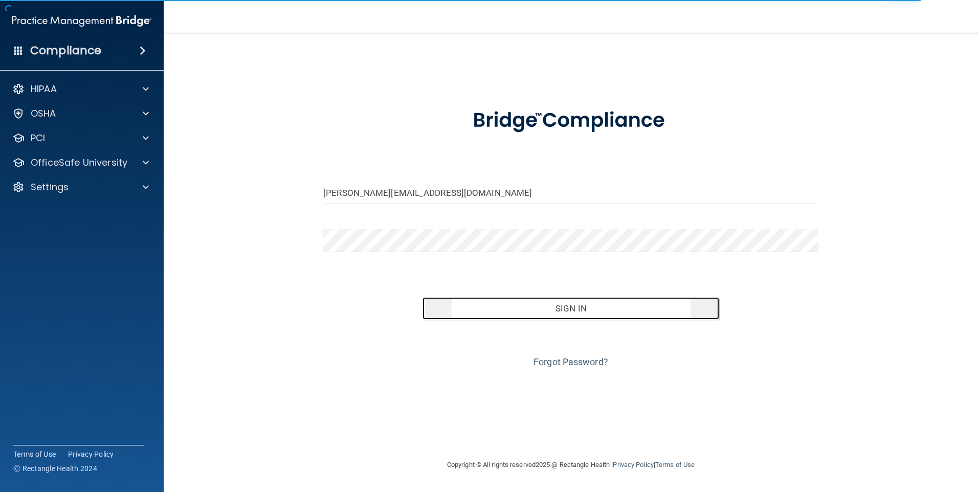 The height and width of the screenshot is (492, 978). What do you see at coordinates (38, 138) in the screenshot?
I see `p: PCI` at bounding box center [38, 138].